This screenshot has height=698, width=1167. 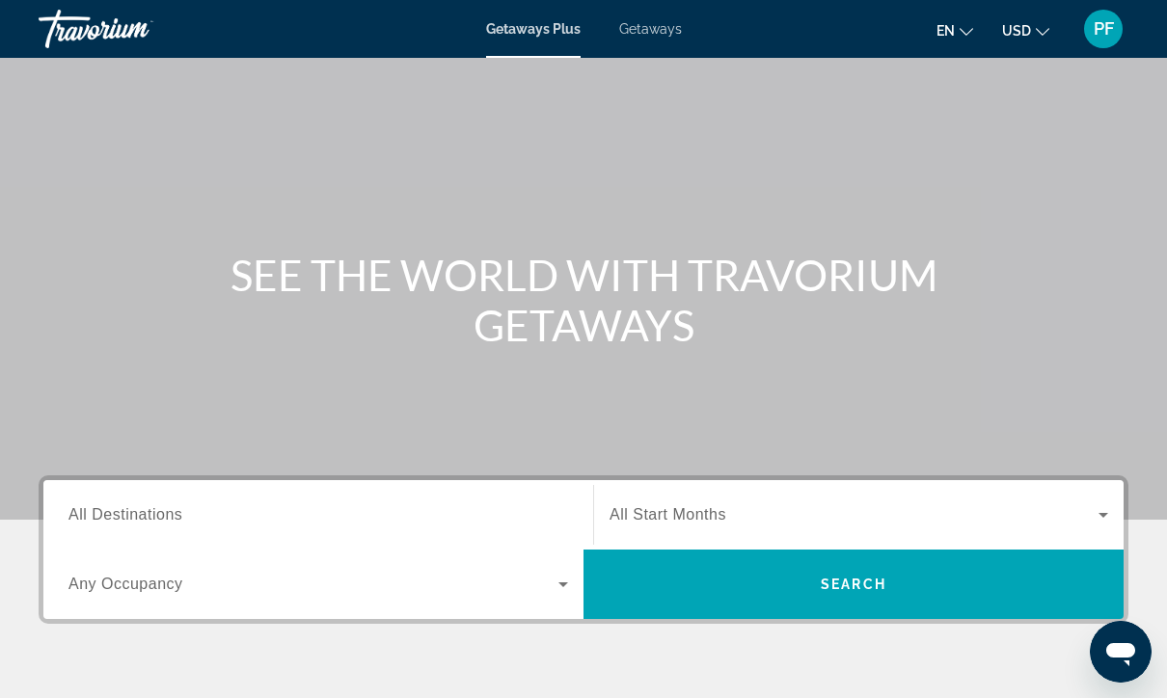 I want to click on div: Search widget, so click(x=583, y=550).